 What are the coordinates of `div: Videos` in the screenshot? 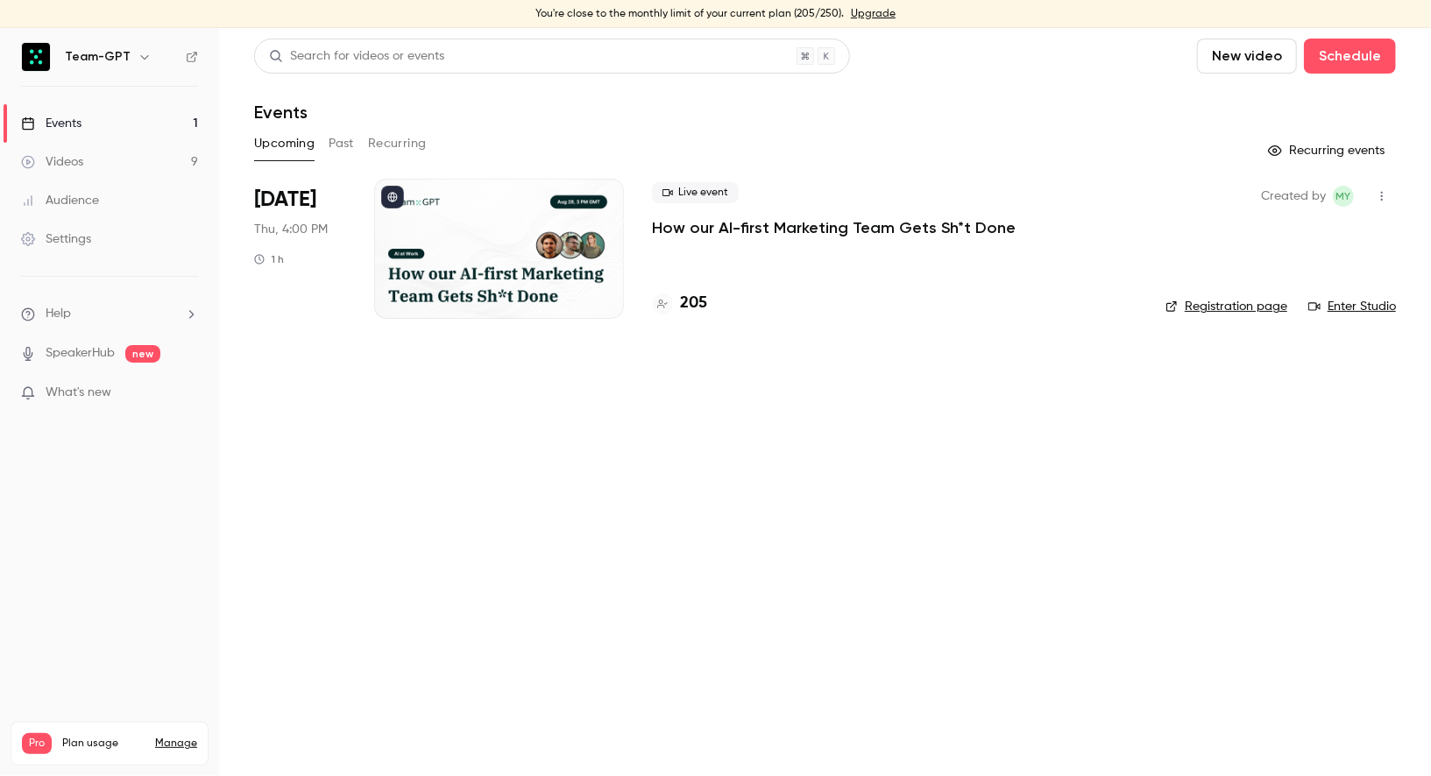 It's located at (52, 162).